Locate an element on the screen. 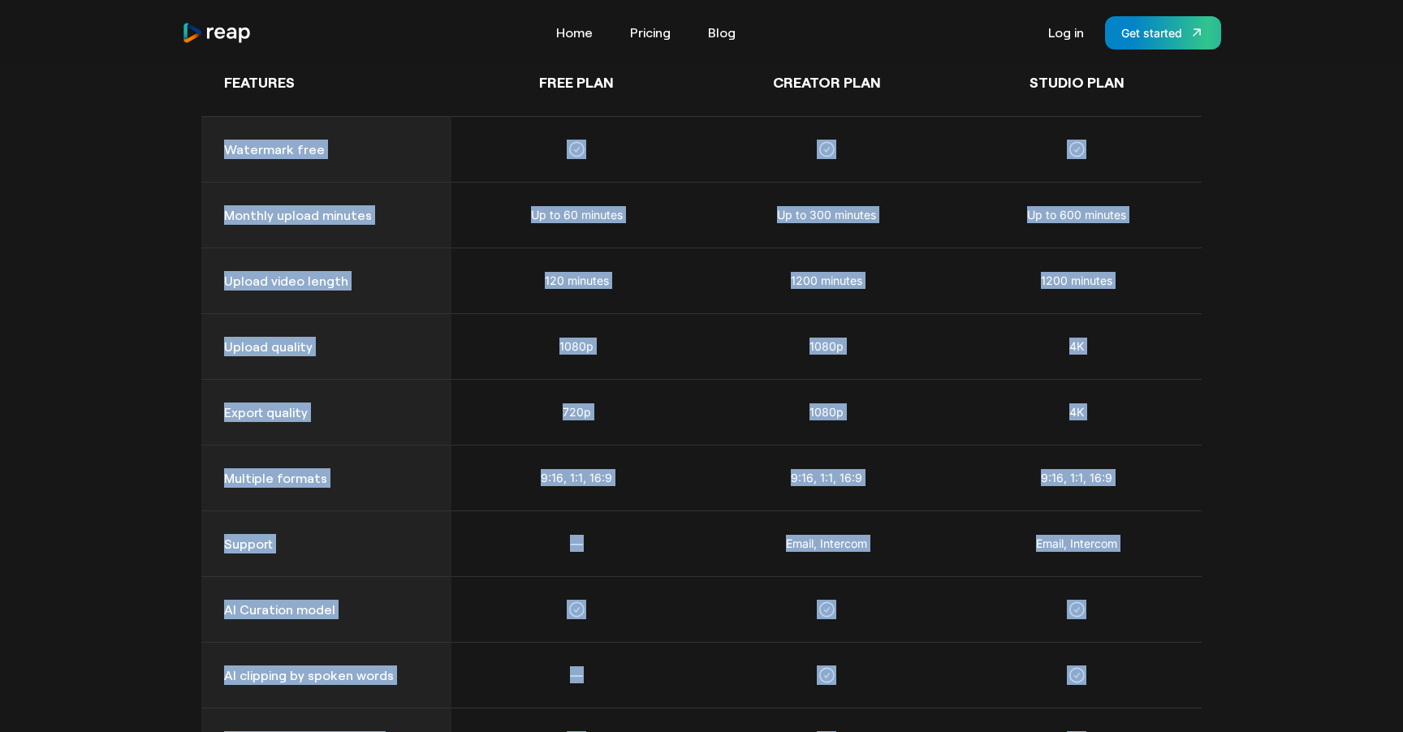 The image size is (1403, 732). a: home is located at coordinates (217, 32).